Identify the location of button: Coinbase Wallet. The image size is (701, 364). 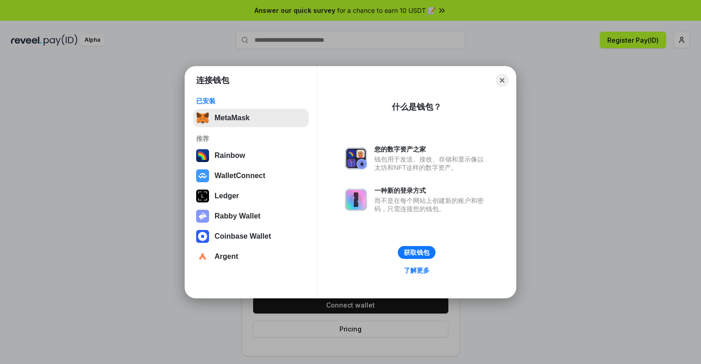
(251, 237).